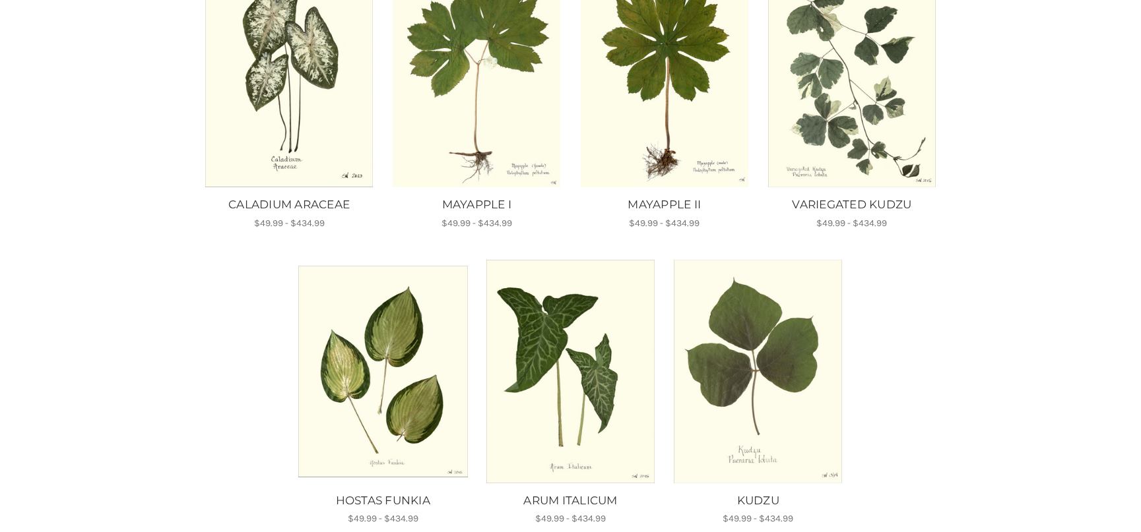 The image size is (1141, 532). What do you see at coordinates (851, 205) in the screenshot?
I see `a: VARIEGATED KUDZU, Price range from $49.99 to $434.99` at bounding box center [851, 205].